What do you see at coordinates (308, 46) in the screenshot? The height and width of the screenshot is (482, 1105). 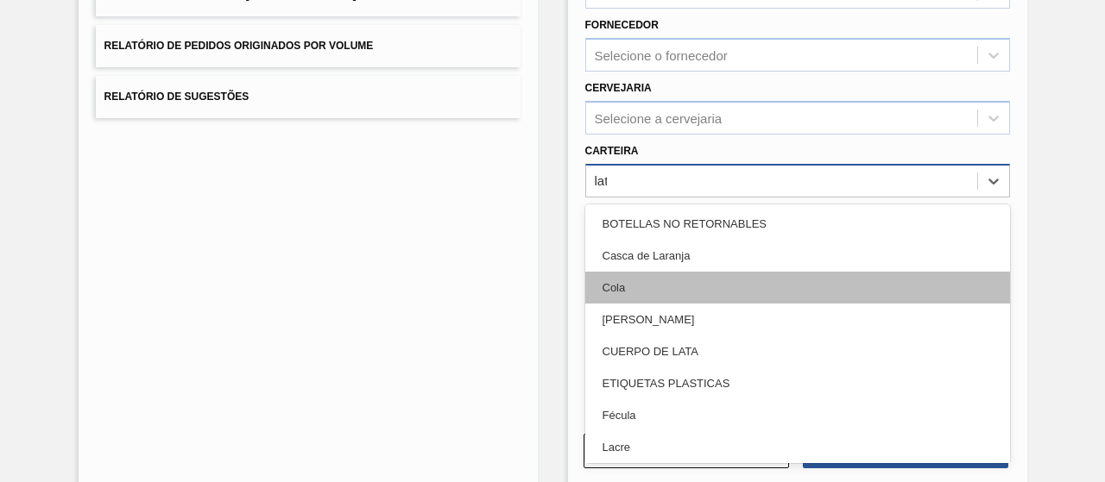 I see `button: Relatório de Pedidos Originados por Volume` at bounding box center [308, 46].